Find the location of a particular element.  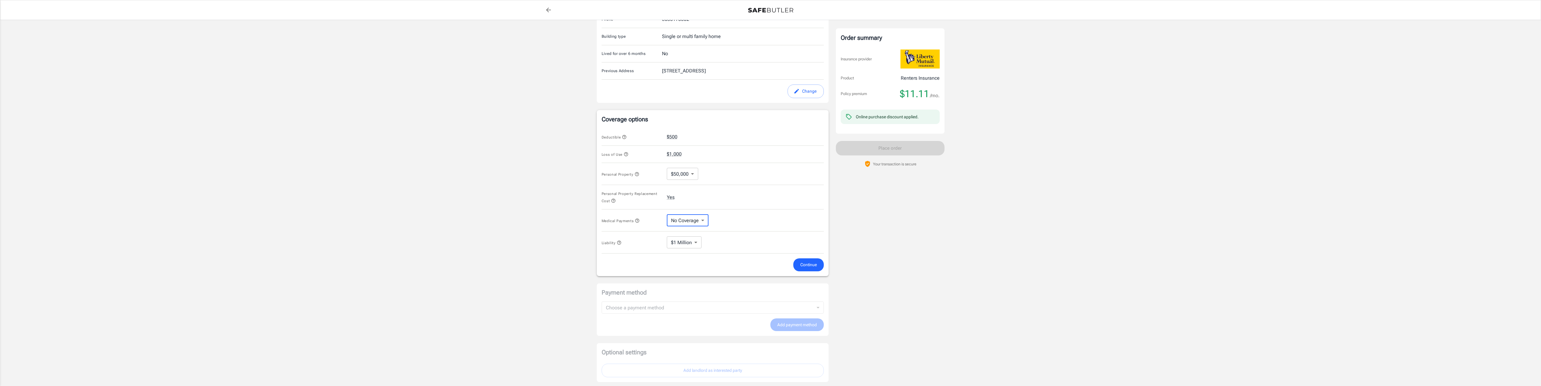

p: Insurance provider is located at coordinates (856, 59).